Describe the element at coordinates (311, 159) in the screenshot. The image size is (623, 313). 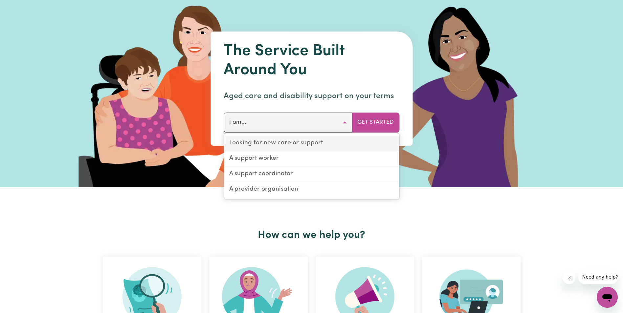
I see `a: A support worker` at that location.